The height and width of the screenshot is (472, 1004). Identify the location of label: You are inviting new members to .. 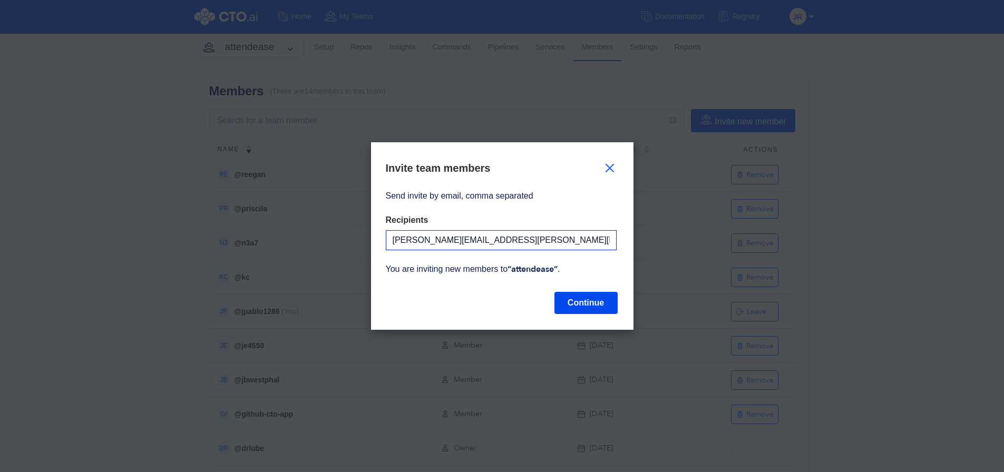
(473, 269).